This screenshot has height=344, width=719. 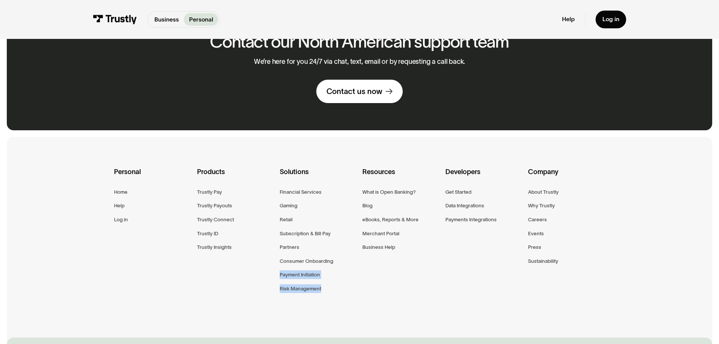 I want to click on a: Risk Management, so click(x=300, y=288).